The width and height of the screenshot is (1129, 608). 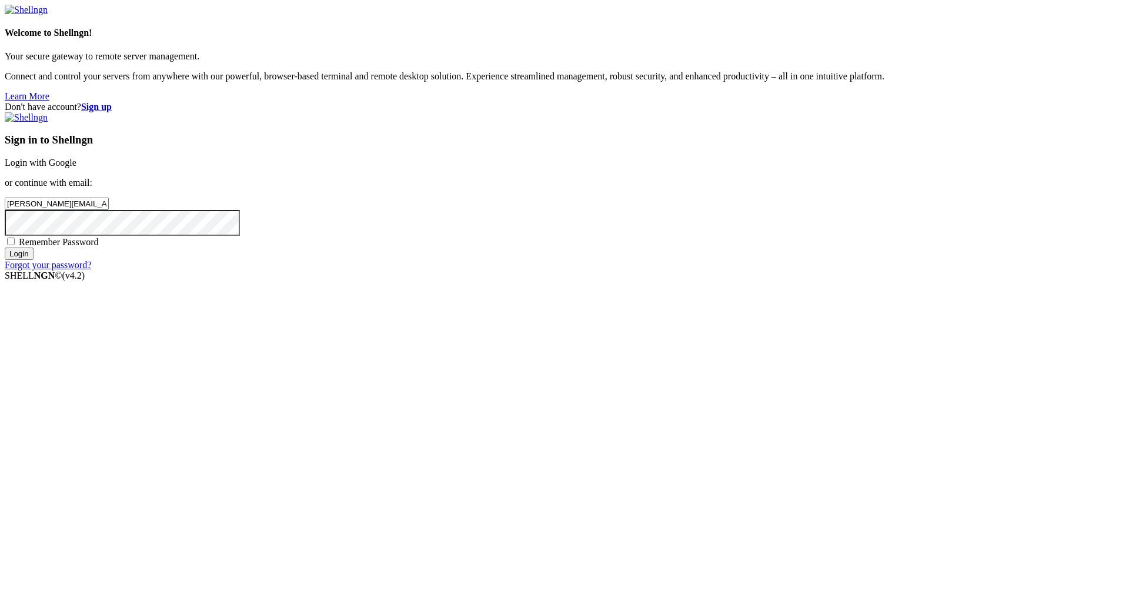 I want to click on input: Login, so click(x=19, y=253).